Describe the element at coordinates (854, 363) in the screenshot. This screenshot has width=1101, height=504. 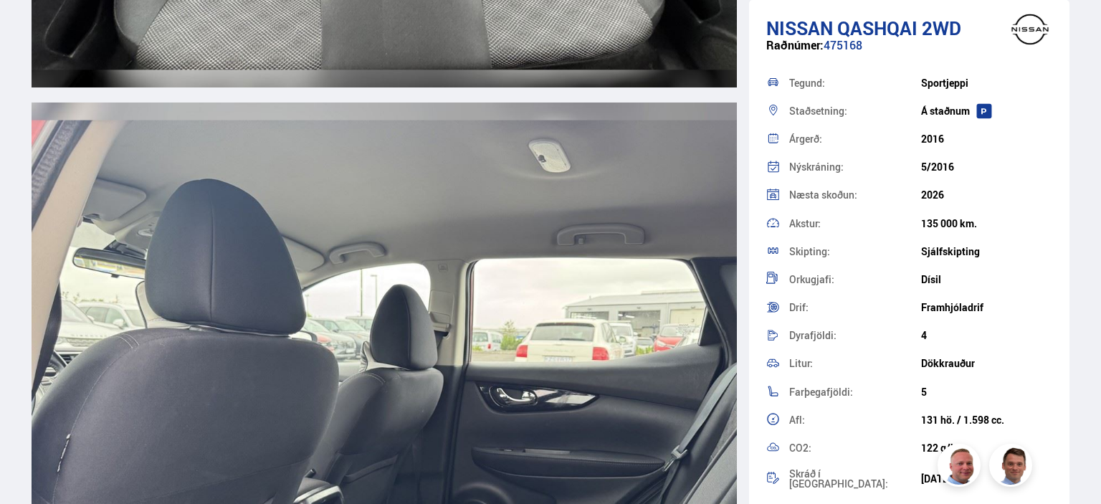
I see `div: Litur:` at that location.